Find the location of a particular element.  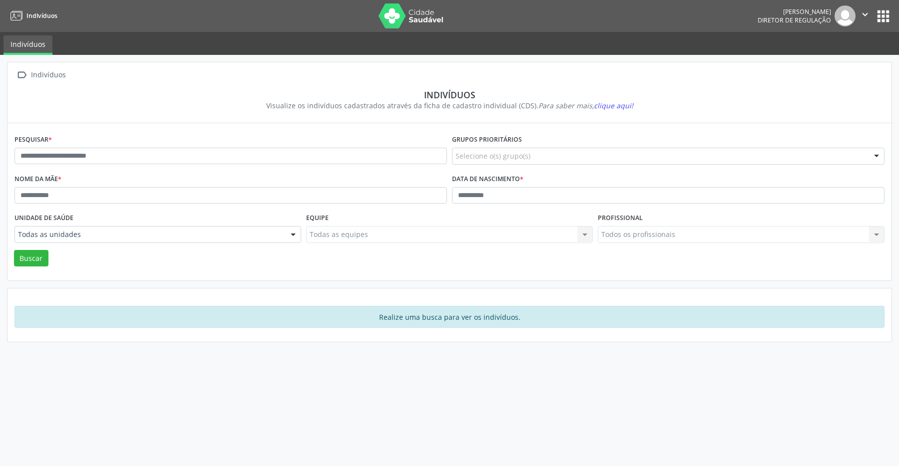

label: Pesquisar is located at coordinates (33, 140).